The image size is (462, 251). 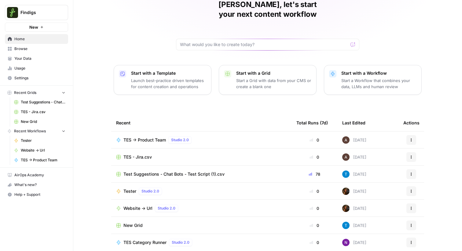 I want to click on span: Help + Support, so click(x=40, y=195).